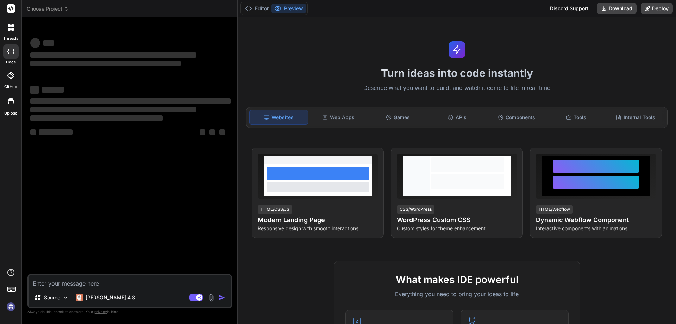 This screenshot has width=676, height=324. Describe the element at coordinates (11, 113) in the screenshot. I see `label: Upload` at that location.